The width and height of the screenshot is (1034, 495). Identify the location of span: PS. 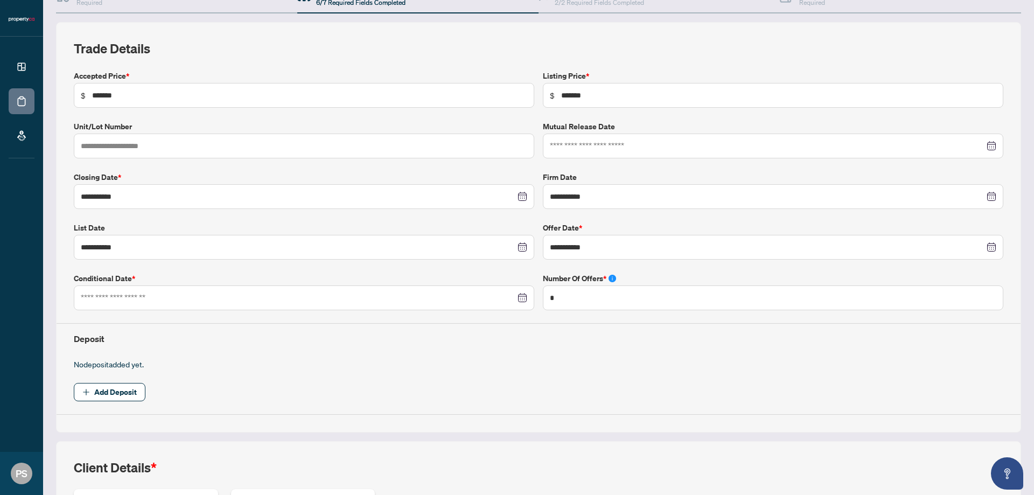
(22, 474).